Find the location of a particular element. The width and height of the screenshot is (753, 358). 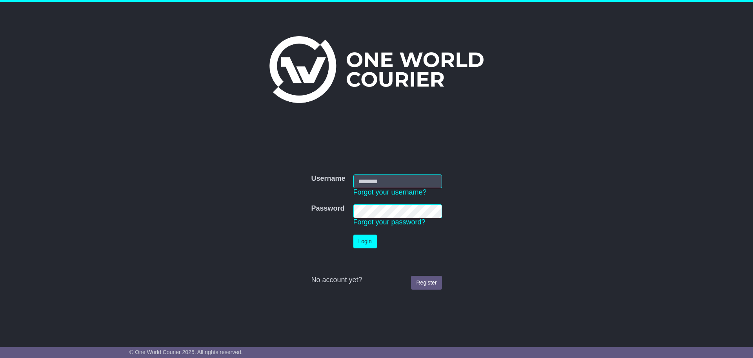

a: Forgot your username? is located at coordinates (390, 192).